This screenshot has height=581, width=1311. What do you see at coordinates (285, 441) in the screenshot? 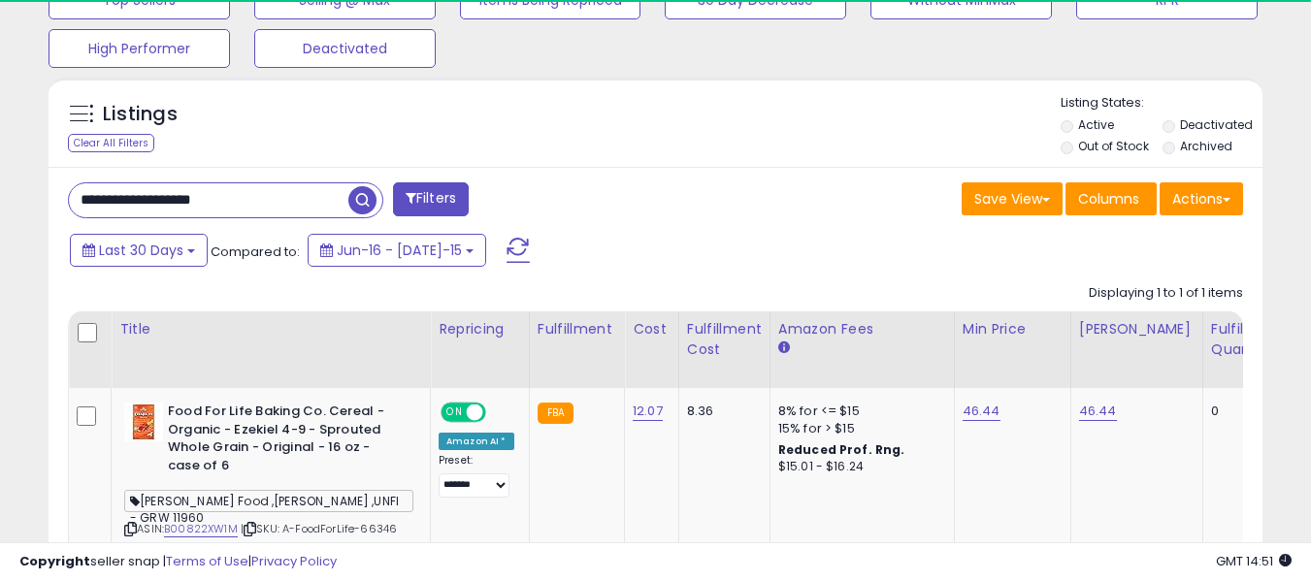
I see `b: Food For Life Baking Co. Cereal - Organic - Ezekiel 4-9 - Sprouted Whole Grain - Original - 16 oz...` at bounding box center [285, 441].